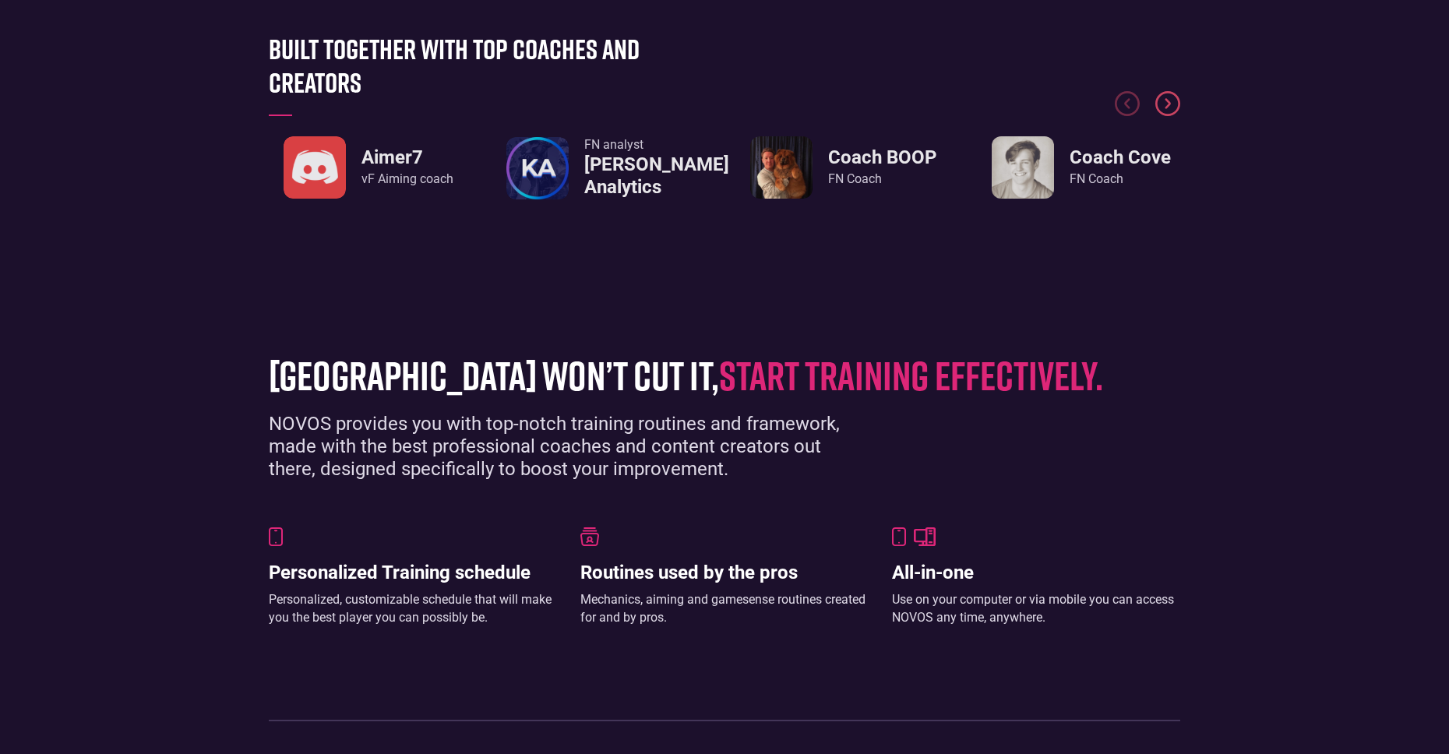 This screenshot has width=1449, height=754. Describe the element at coordinates (882, 157) in the screenshot. I see `h3: Coach BOOP` at that location.